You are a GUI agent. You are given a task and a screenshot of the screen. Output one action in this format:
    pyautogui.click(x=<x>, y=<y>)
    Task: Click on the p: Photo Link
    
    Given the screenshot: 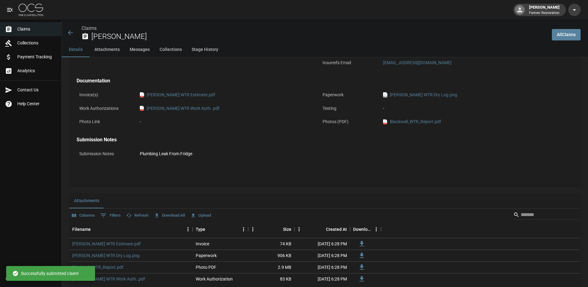 What is the action you would take?
    pyautogui.click(x=104, y=122)
    